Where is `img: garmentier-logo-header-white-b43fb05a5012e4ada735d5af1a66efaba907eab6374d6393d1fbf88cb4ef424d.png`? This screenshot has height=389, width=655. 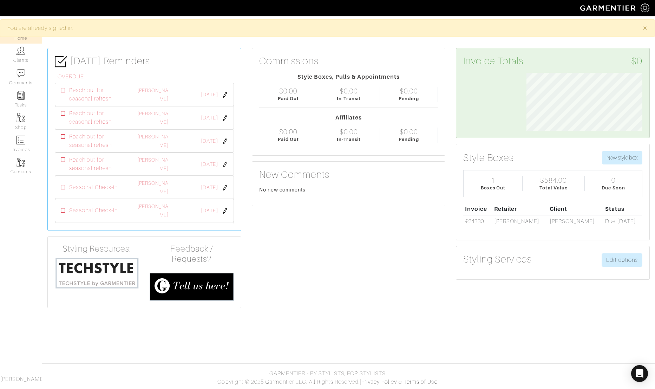 img: garmentier-logo-header-white-b43fb05a5012e4ada735d5af1a66efaba907eab6374d6393d1fbf88cb4ef424d.png is located at coordinates (609, 8).